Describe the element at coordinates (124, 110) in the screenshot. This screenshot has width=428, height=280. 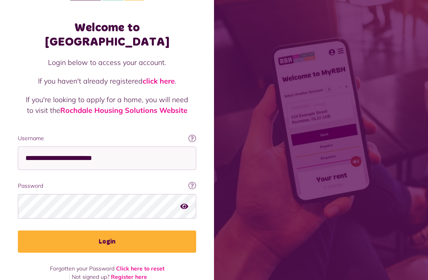
I see `a: Rochdale Housing Solutions Website` at that location.